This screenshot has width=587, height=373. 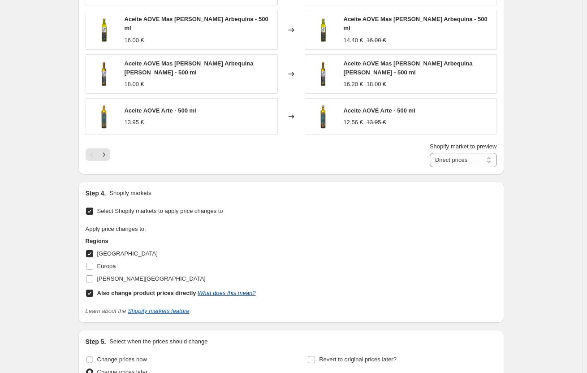 What do you see at coordinates (376, 40) in the screenshot?
I see `strike: 16.00 €` at bounding box center [376, 40].